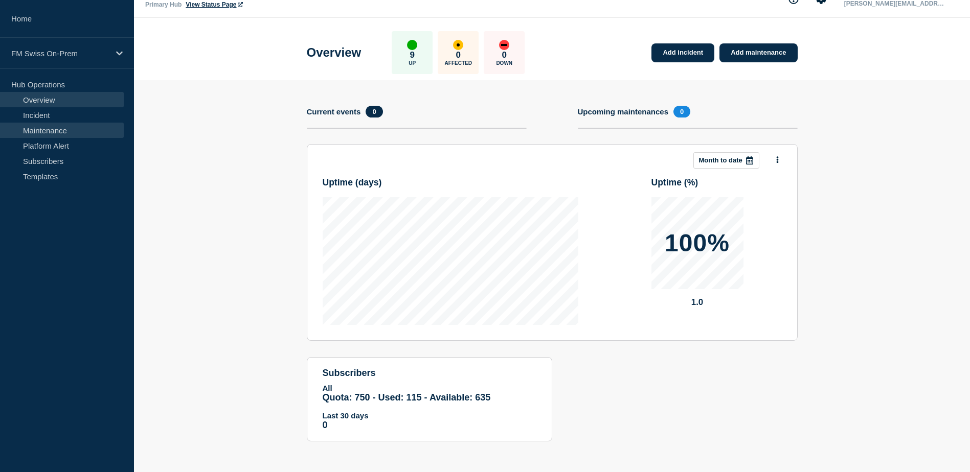  What do you see at coordinates (683, 53) in the screenshot?
I see `a: Add incident` at bounding box center [683, 53].